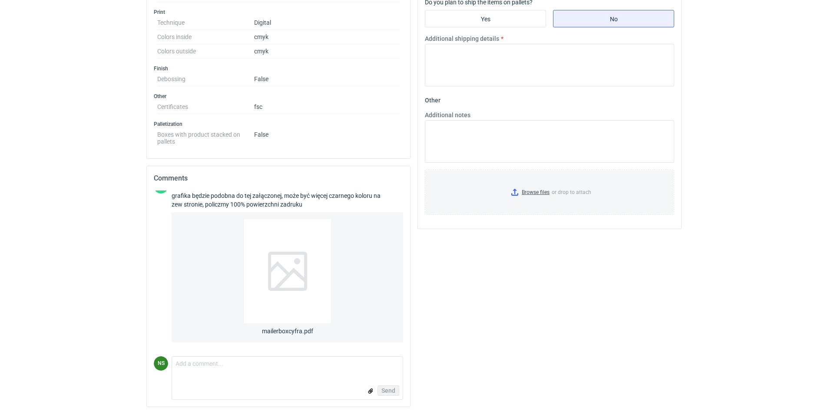 The height and width of the screenshot is (414, 828). Describe the element at coordinates (278, 12) in the screenshot. I see `h3: Print` at that location.